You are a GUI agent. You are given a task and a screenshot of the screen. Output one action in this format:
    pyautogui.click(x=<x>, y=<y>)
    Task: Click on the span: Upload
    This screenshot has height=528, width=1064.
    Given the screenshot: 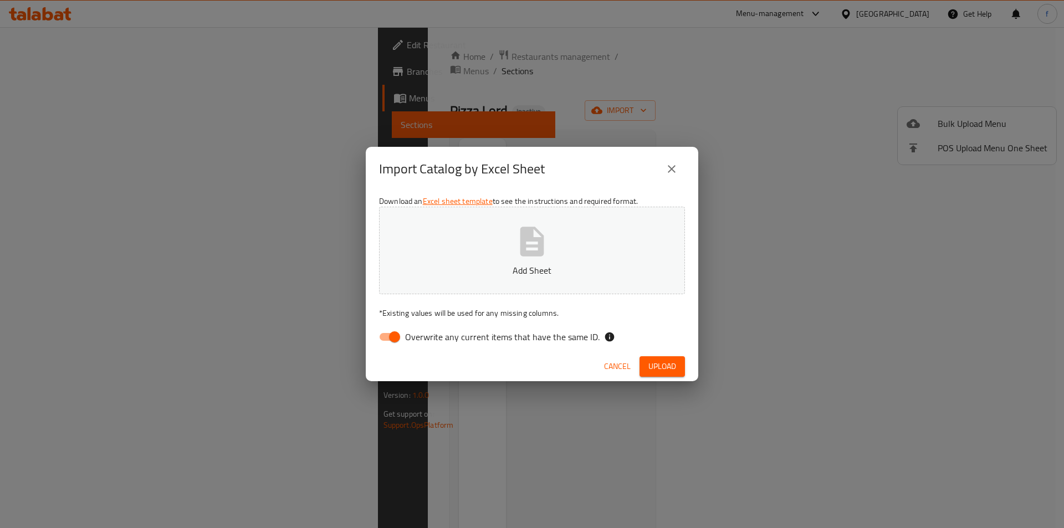 What is the action you would take?
    pyautogui.click(x=662, y=366)
    